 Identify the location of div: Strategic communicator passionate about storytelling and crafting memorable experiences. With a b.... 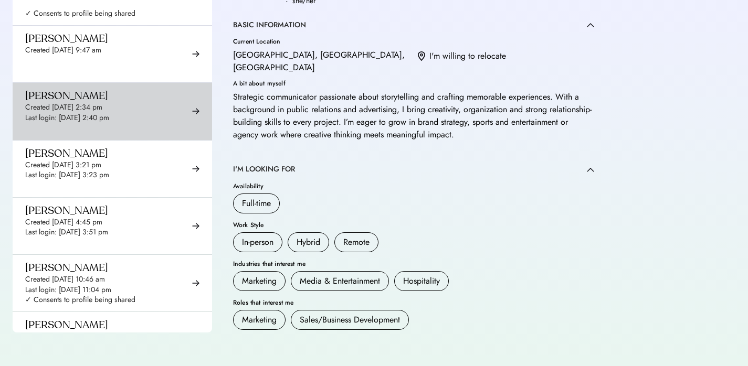
(413, 116).